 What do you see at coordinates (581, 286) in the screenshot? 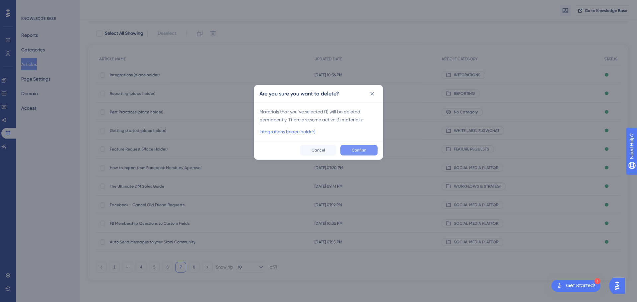
I see `div: Get Started!` at bounding box center [581, 286].